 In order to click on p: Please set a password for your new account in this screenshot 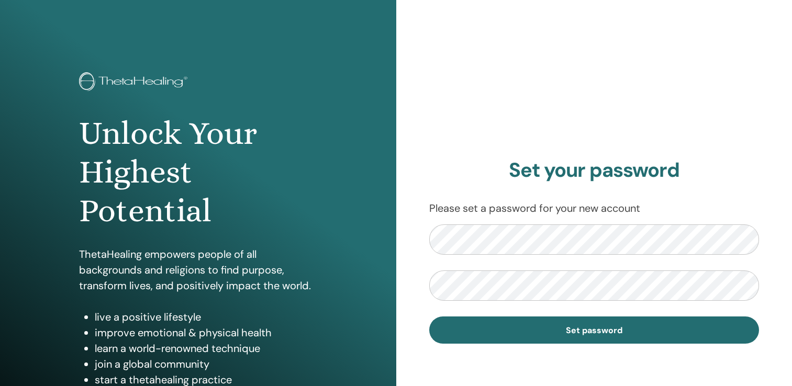, I will do `click(594, 208)`.